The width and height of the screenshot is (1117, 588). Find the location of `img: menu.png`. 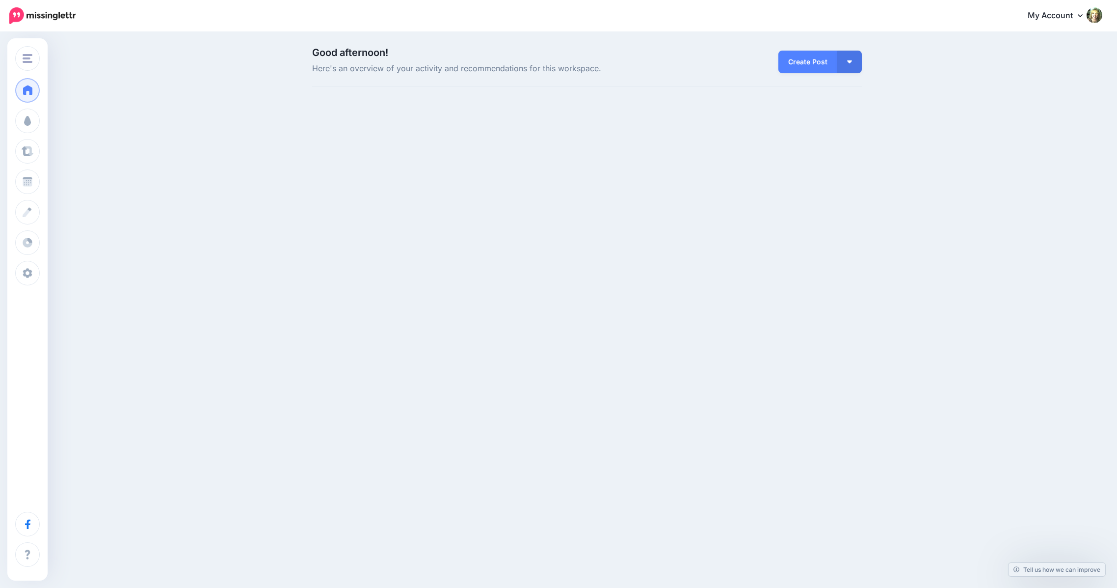

img: menu.png is located at coordinates (27, 58).